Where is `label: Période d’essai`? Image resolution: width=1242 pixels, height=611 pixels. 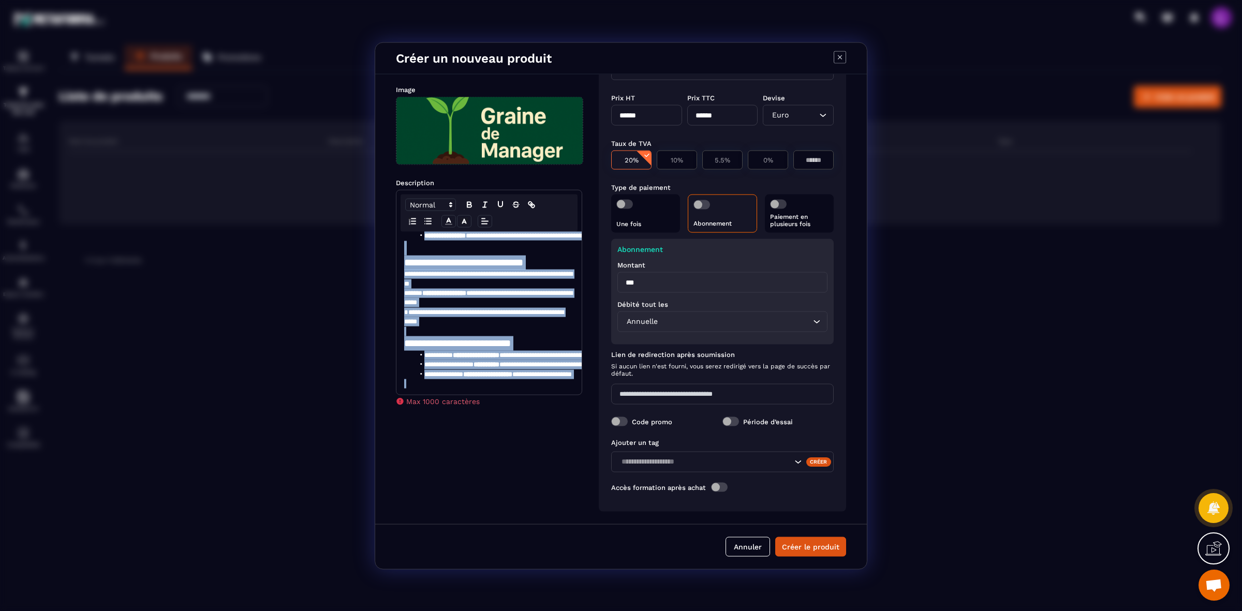
label: Période d’essai is located at coordinates (768, 421).